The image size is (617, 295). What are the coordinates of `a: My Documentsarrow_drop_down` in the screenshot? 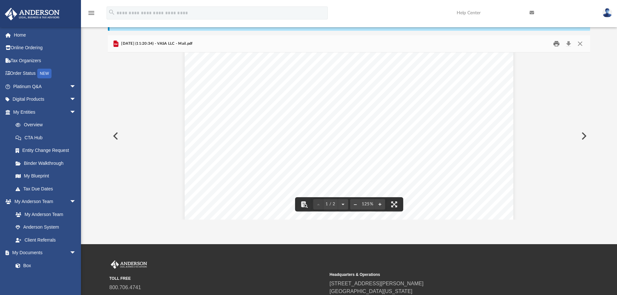 It's located at (43, 253).